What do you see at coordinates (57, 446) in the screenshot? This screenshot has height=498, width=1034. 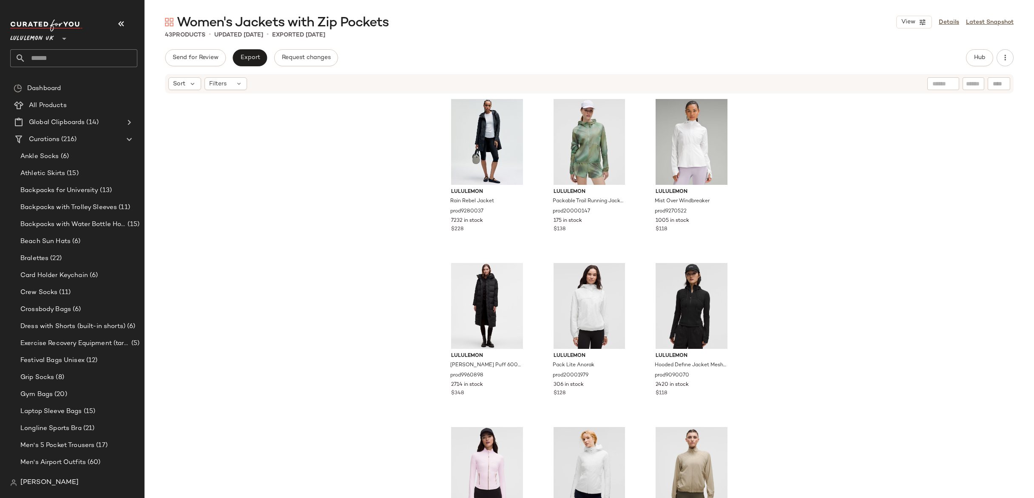 I see `span: Men's 5 Pocket Trousers` at bounding box center [57, 446].